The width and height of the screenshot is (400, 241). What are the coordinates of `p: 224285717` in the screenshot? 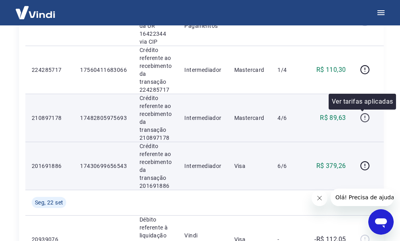 It's located at (50, 70).